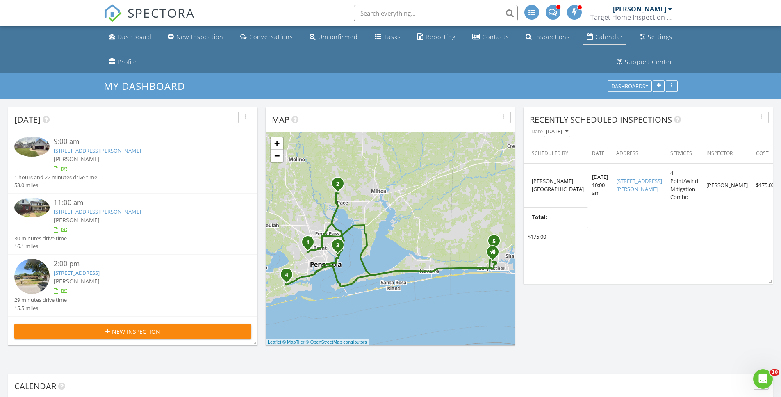  Describe the element at coordinates (35, 386) in the screenshot. I see `span: Calendar` at that location.